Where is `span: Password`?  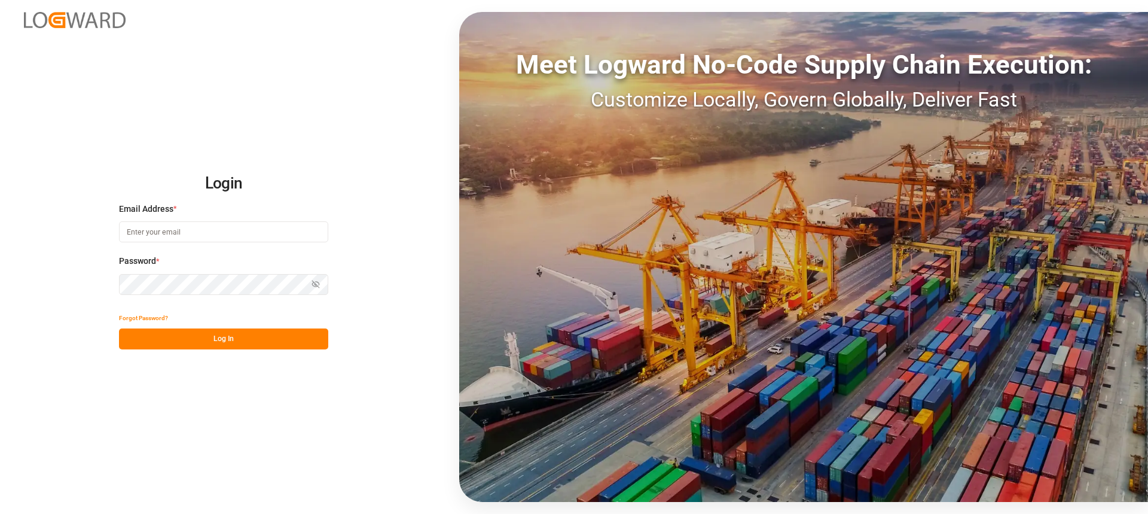
span: Password is located at coordinates (138, 261).